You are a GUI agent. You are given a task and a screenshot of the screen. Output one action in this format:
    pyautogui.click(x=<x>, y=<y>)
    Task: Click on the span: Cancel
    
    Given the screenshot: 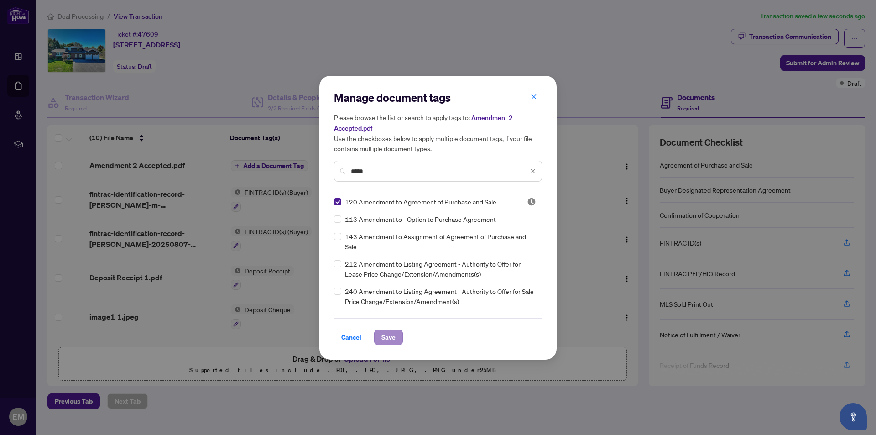 What is the action you would take?
    pyautogui.click(x=351, y=337)
    